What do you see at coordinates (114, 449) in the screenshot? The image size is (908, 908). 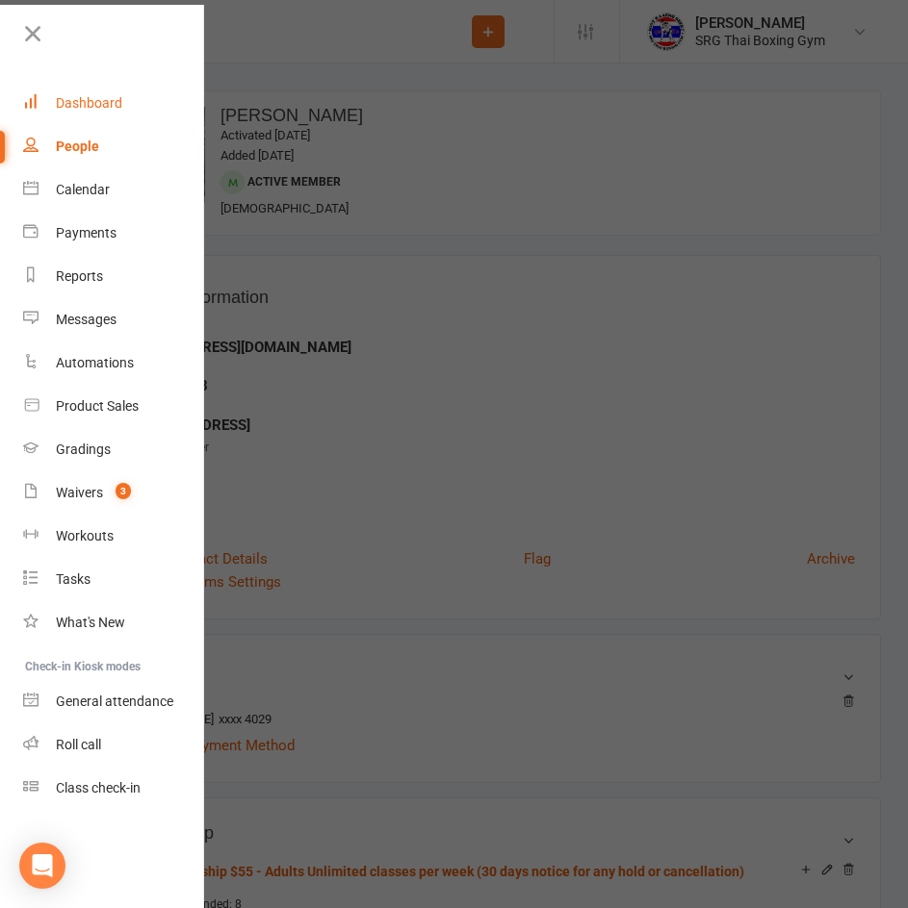 I see `a: Gradings` at bounding box center [114, 449].